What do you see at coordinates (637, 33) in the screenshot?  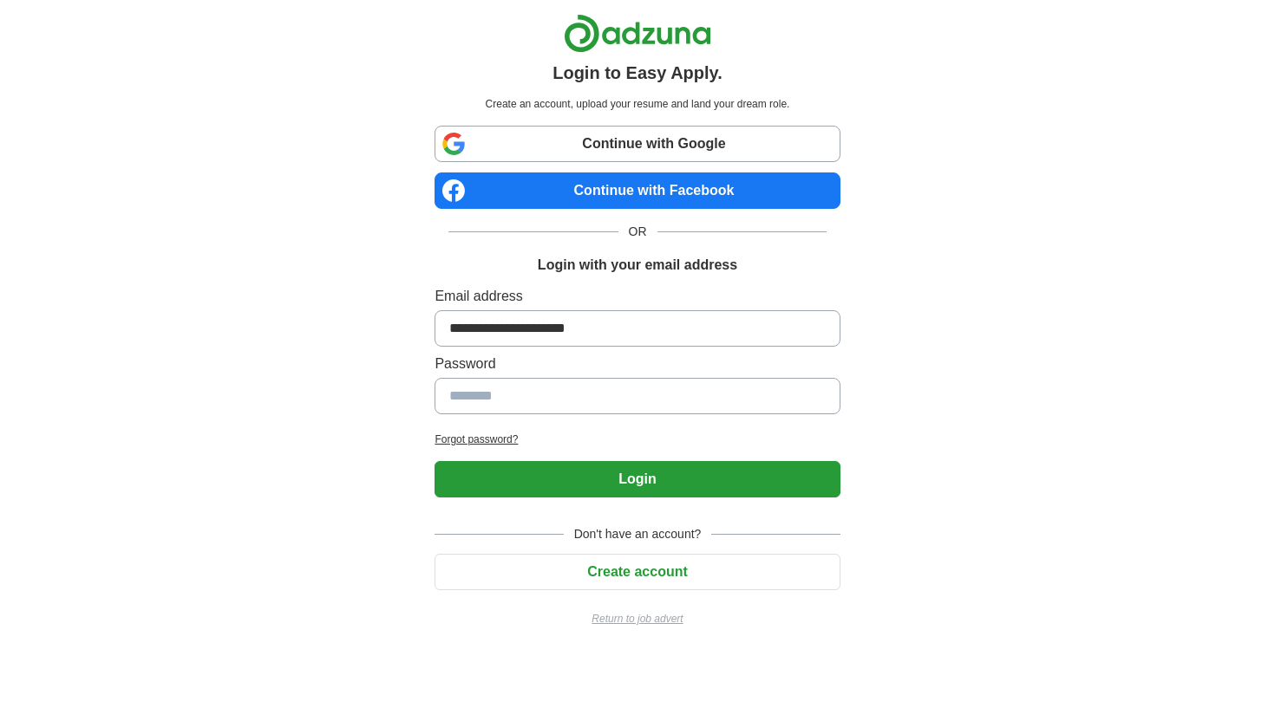 I see `img: Adzuna logo` at bounding box center [637, 33].